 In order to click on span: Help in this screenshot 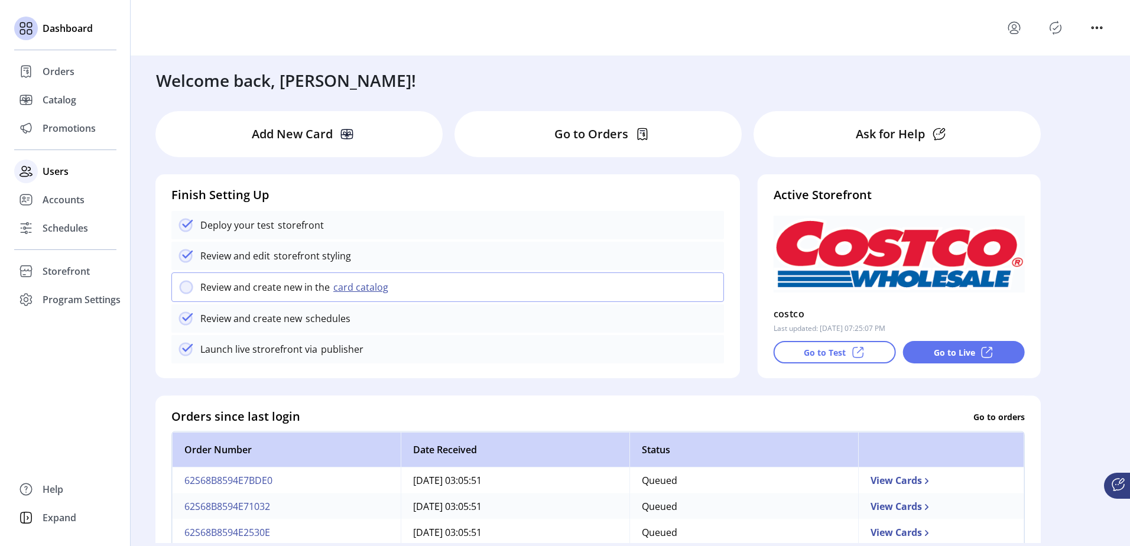, I will do `click(53, 489)`.